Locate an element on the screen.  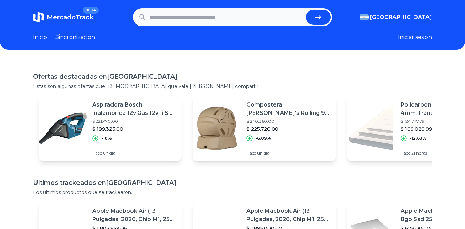
button: Iniciar sesion is located at coordinates (415, 37).